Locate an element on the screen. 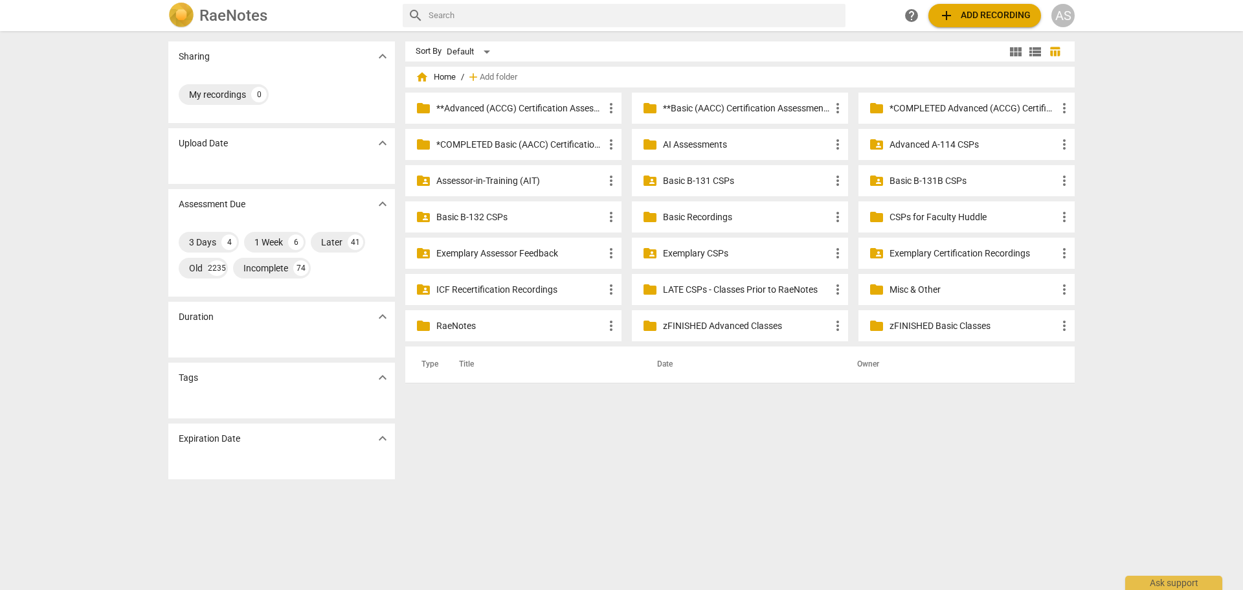  p: zFINISHED Basic Classes is located at coordinates (973, 326).